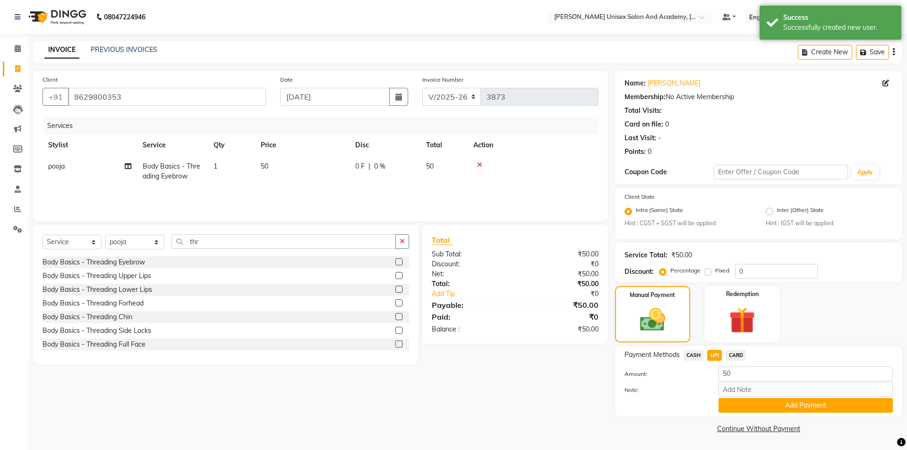  Describe the element at coordinates (172, 145) in the screenshot. I see `th: Service` at that location.